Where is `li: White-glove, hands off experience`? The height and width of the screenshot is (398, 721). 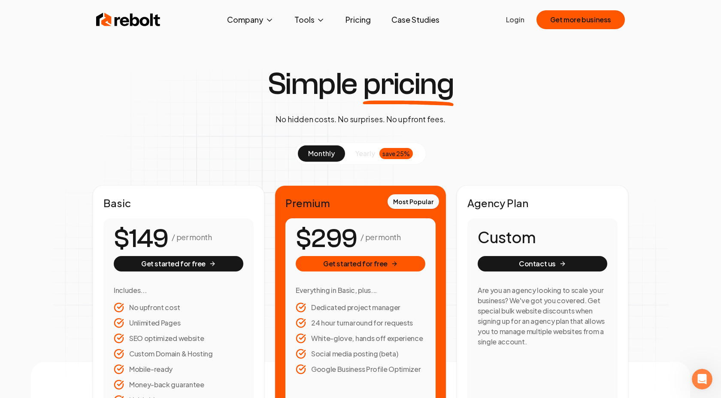
li: White-glove, hands off experience is located at coordinates (361, 339).